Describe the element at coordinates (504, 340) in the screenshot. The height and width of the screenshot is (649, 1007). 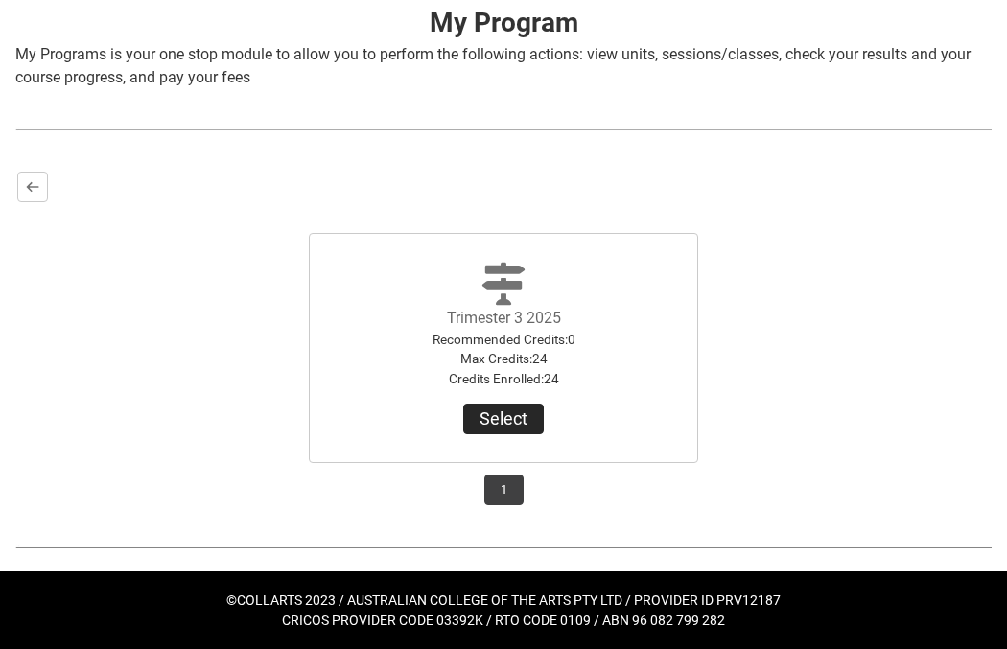
I see `div: Recommended Credits : 0` at that location.